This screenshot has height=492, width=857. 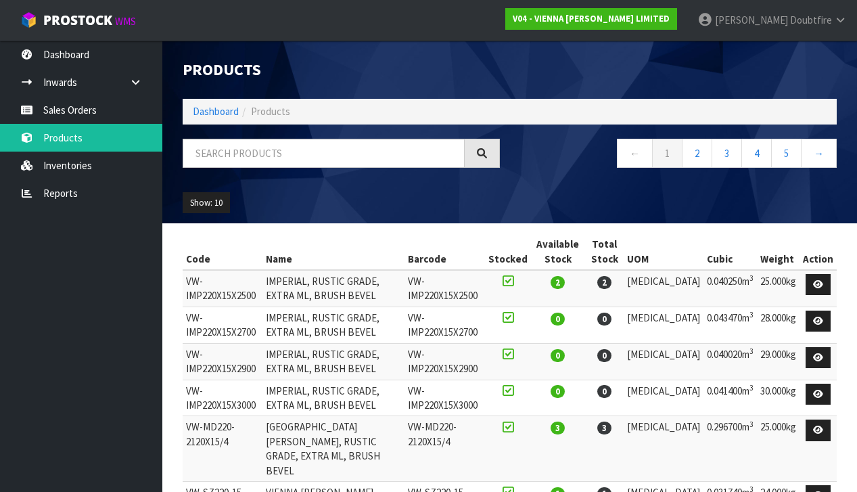 What do you see at coordinates (818, 252) in the screenshot?
I see `th: Action` at bounding box center [818, 252].